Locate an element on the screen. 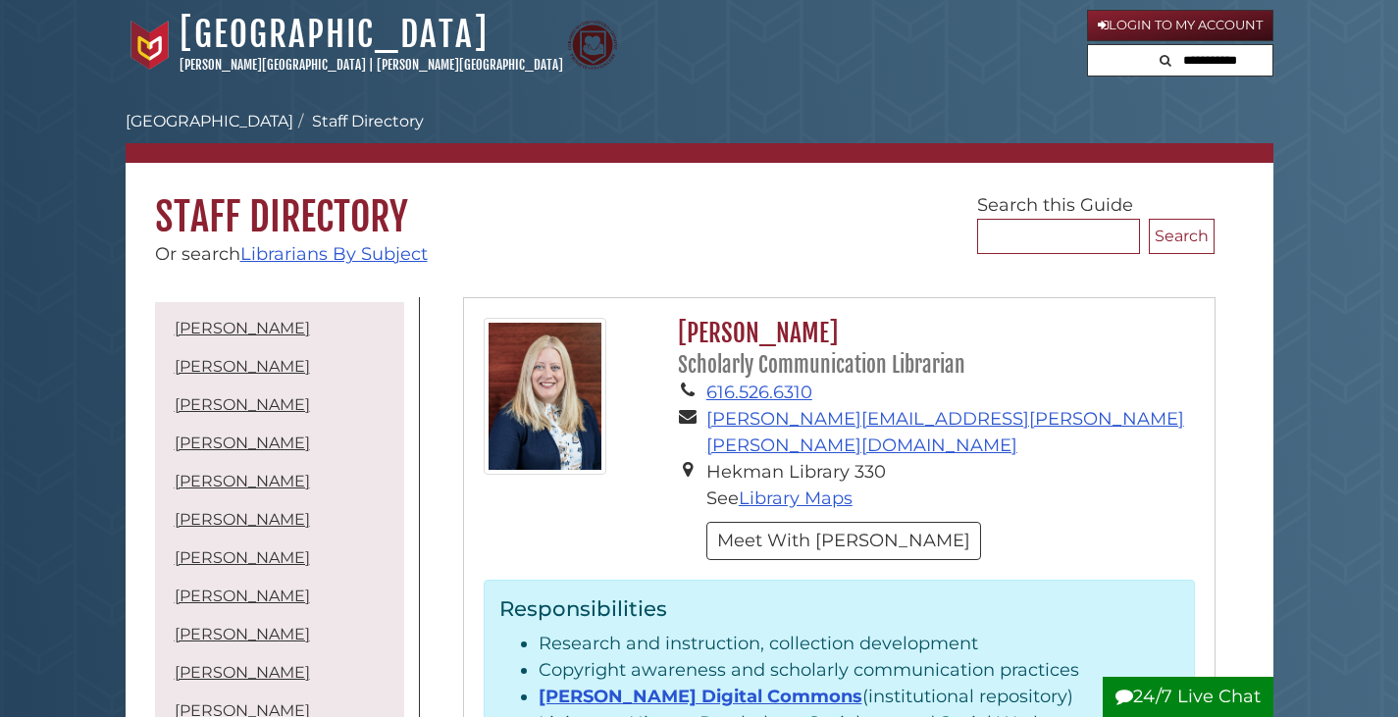 The width and height of the screenshot is (1398, 717). small: Scholarly Communication Librarian is located at coordinates (821, 365).